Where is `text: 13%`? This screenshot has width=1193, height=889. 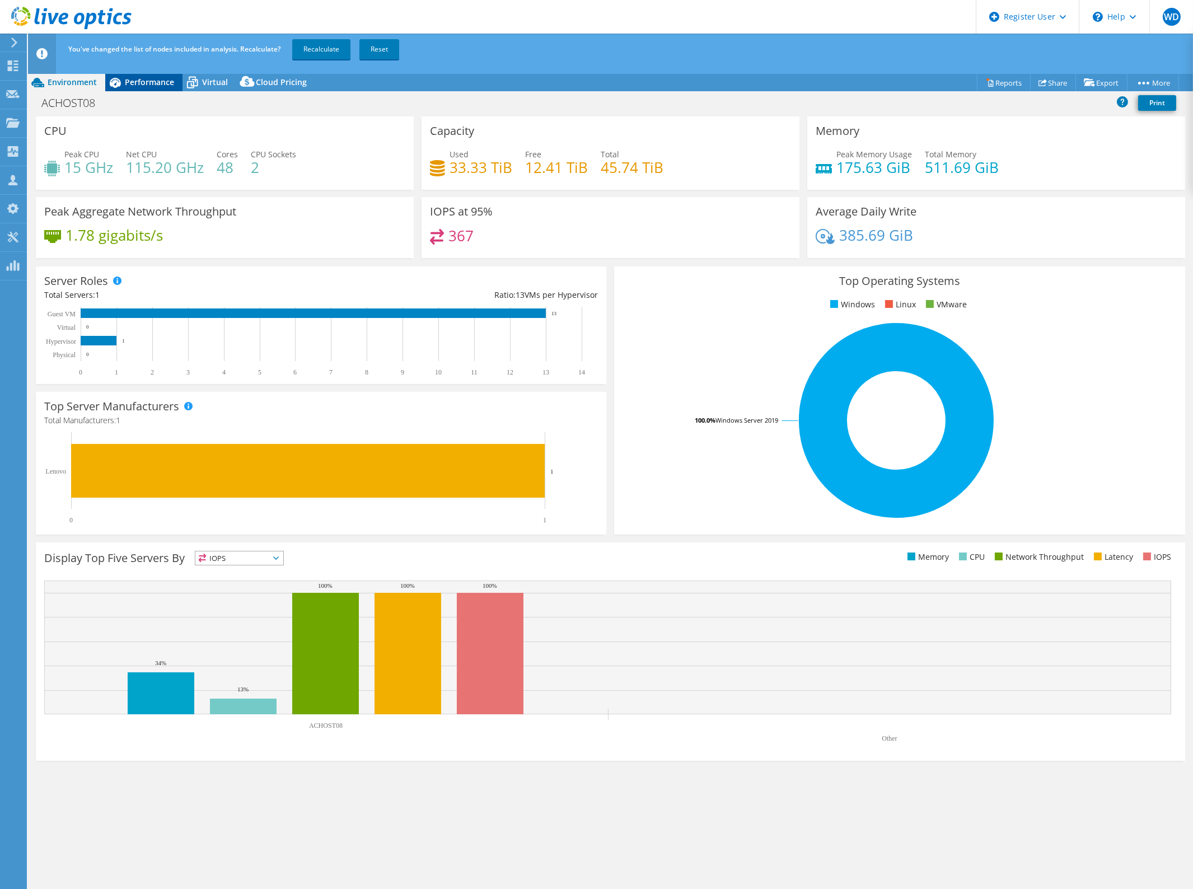
text: 13% is located at coordinates (243, 689).